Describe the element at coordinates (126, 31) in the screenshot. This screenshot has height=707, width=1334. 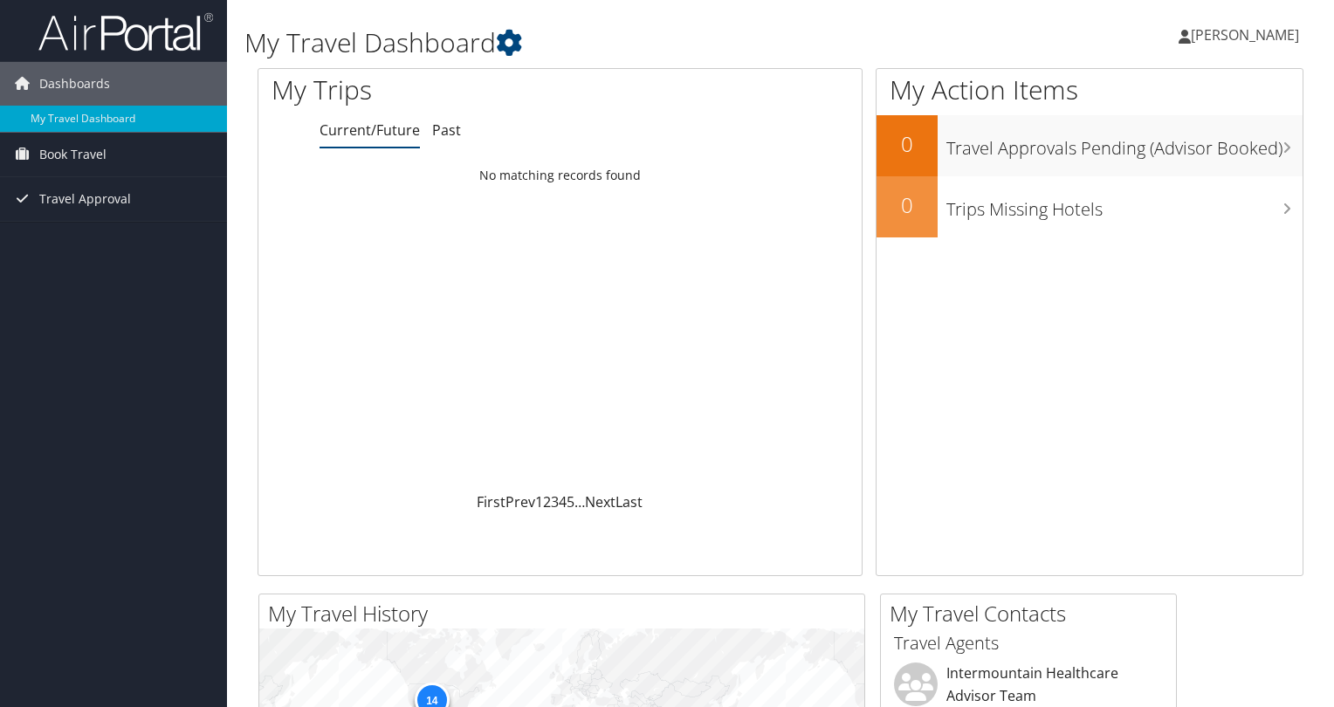
I see `img: airportal-logo.png` at that location.